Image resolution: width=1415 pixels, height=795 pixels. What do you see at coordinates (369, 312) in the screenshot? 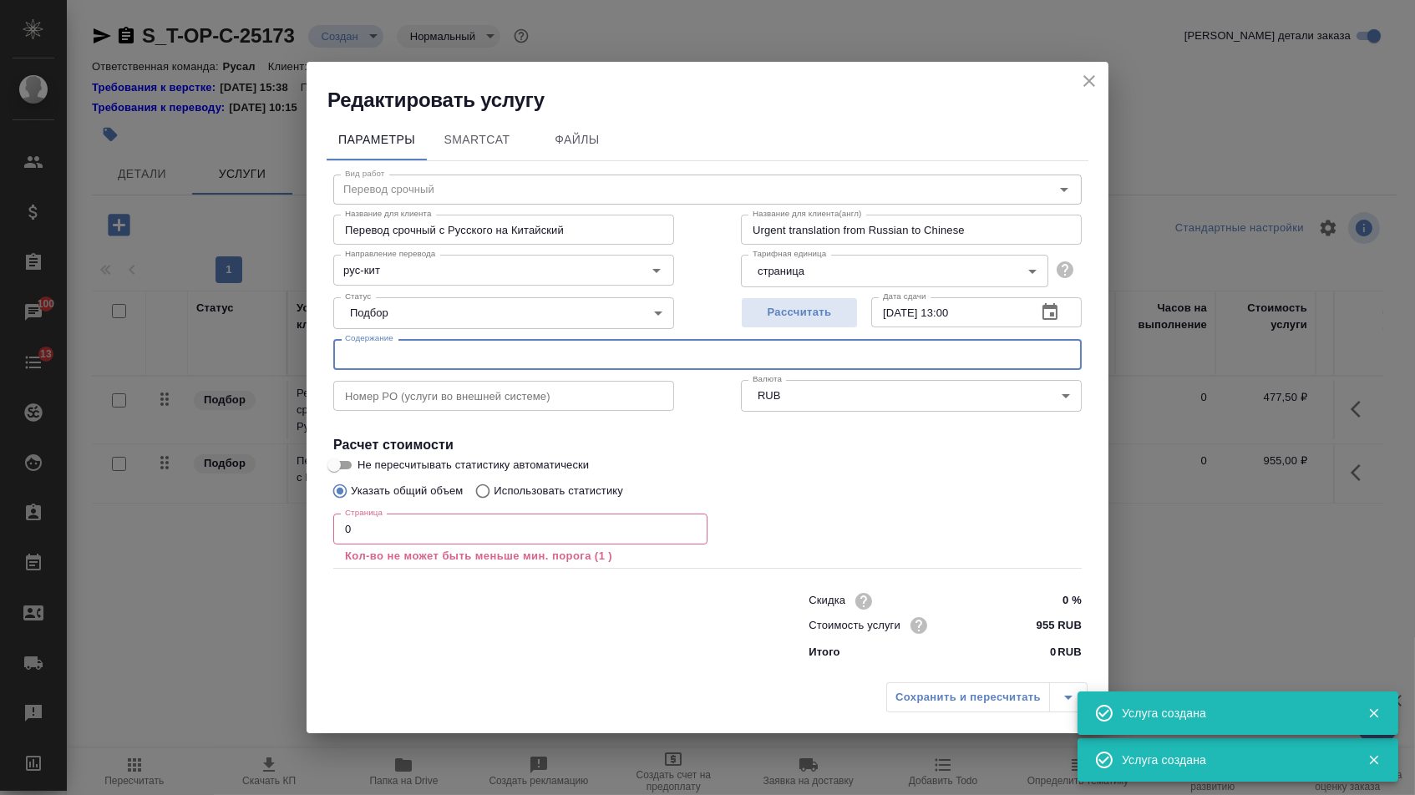
I see `button: Подбор` at bounding box center [369, 312].